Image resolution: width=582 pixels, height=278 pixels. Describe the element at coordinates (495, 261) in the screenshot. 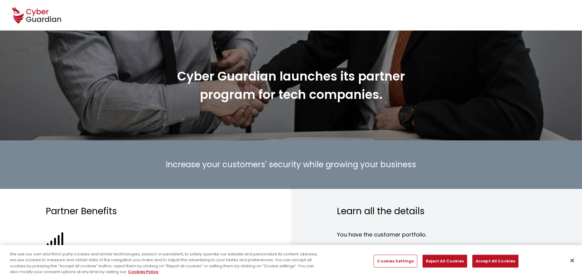

I see `button: Accept All Cookies` at that location.